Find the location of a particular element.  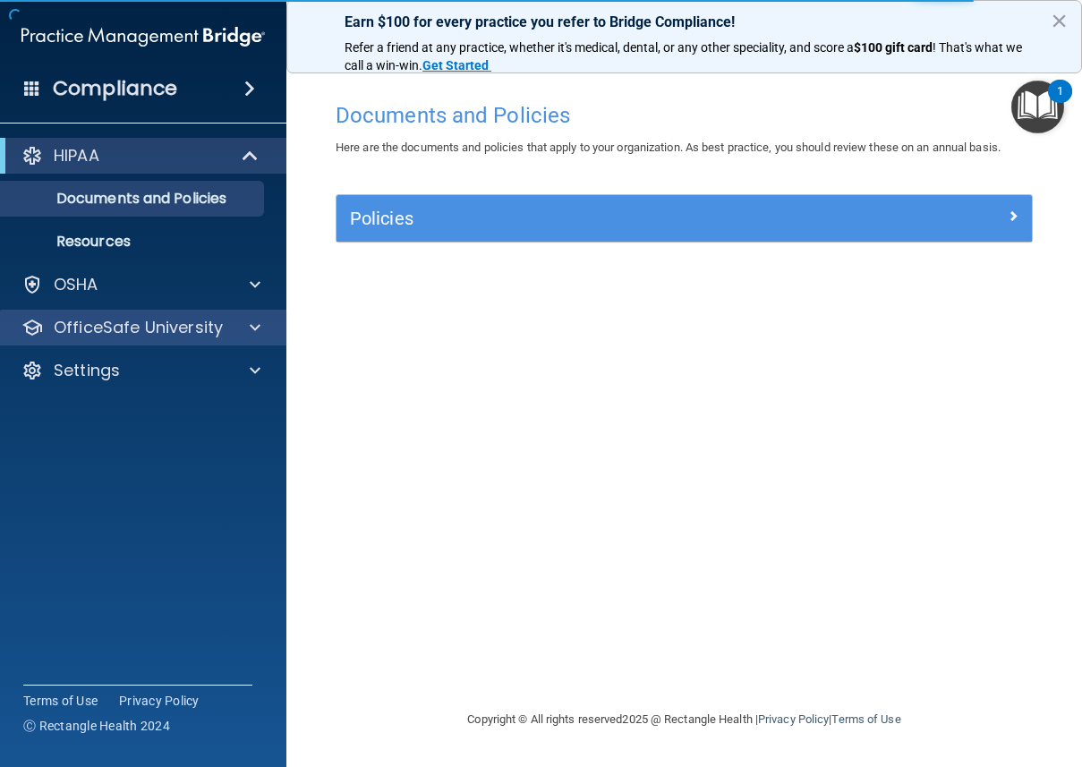

p: OSHA is located at coordinates (76, 285).